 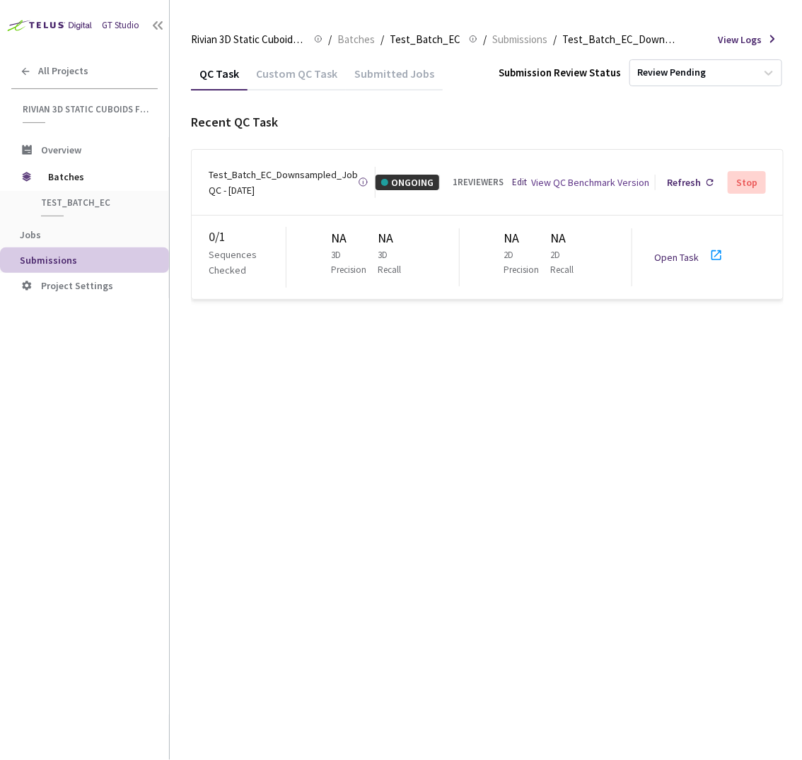 What do you see at coordinates (620, 40) in the screenshot?
I see `span: Test_Batch_EC_Downsampled_Job` at bounding box center [620, 40].